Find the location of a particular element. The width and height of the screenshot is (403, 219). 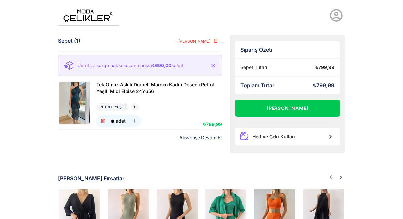

input: adet is located at coordinates (112, 121).